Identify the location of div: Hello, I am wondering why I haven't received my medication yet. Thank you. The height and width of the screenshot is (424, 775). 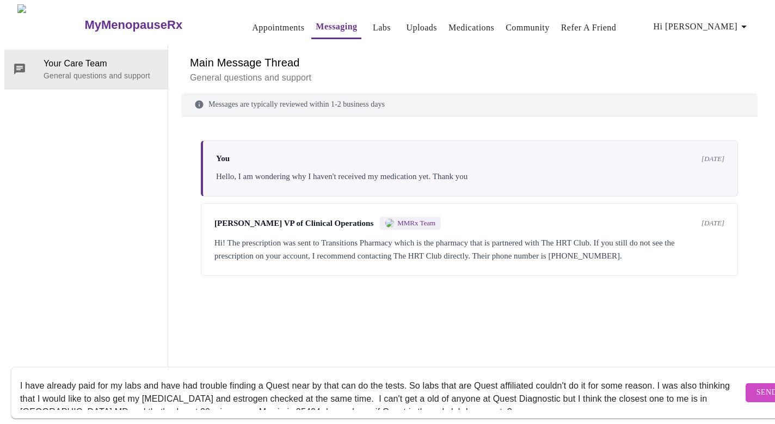
(470, 176).